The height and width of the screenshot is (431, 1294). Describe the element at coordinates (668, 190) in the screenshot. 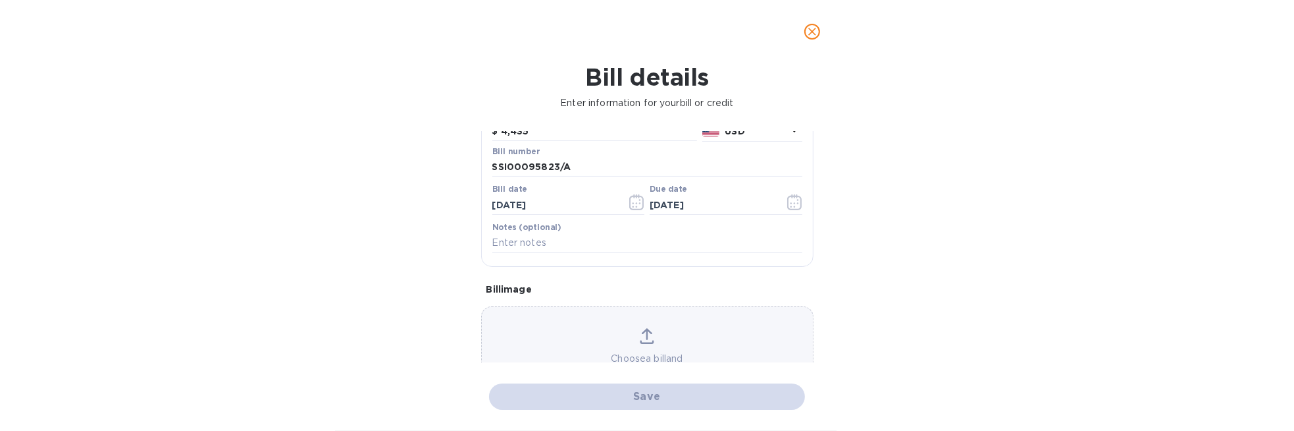

I see `label: Due date` at that location.